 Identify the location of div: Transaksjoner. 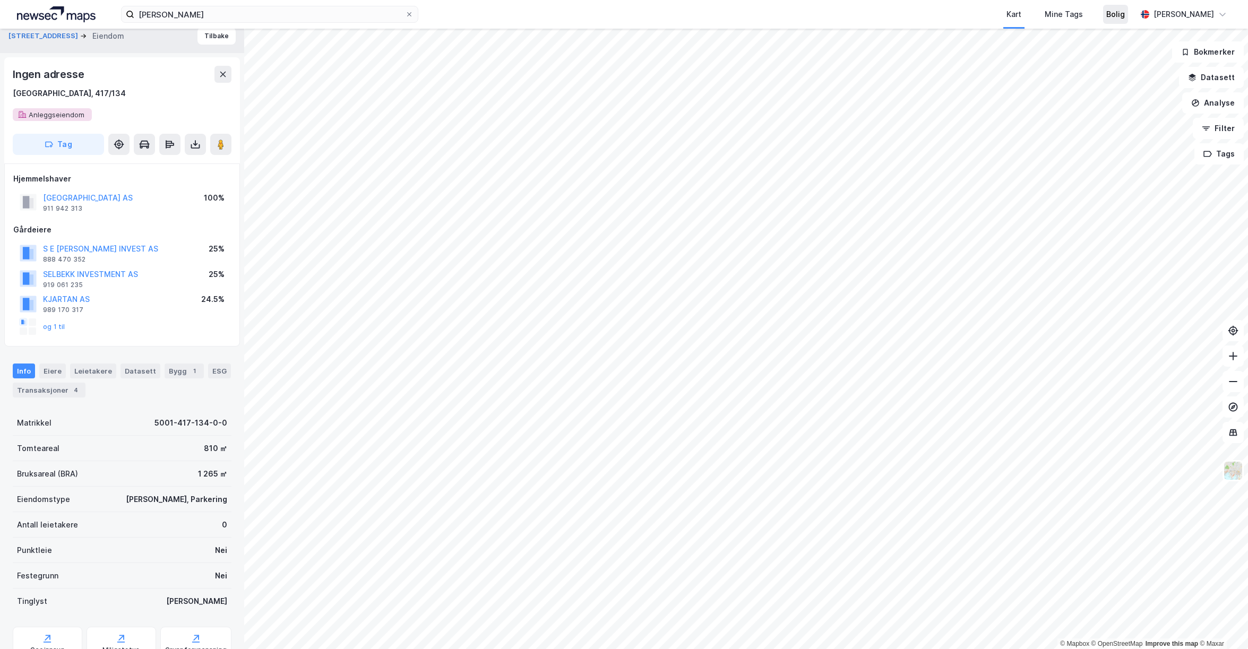
(49, 390).